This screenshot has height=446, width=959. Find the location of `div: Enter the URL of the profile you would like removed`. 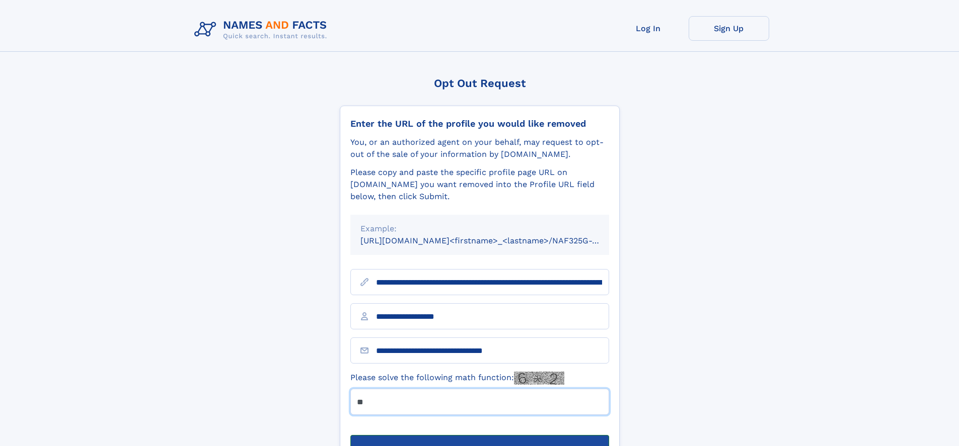

div: Enter the URL of the profile you would like removed is located at coordinates (480, 124).